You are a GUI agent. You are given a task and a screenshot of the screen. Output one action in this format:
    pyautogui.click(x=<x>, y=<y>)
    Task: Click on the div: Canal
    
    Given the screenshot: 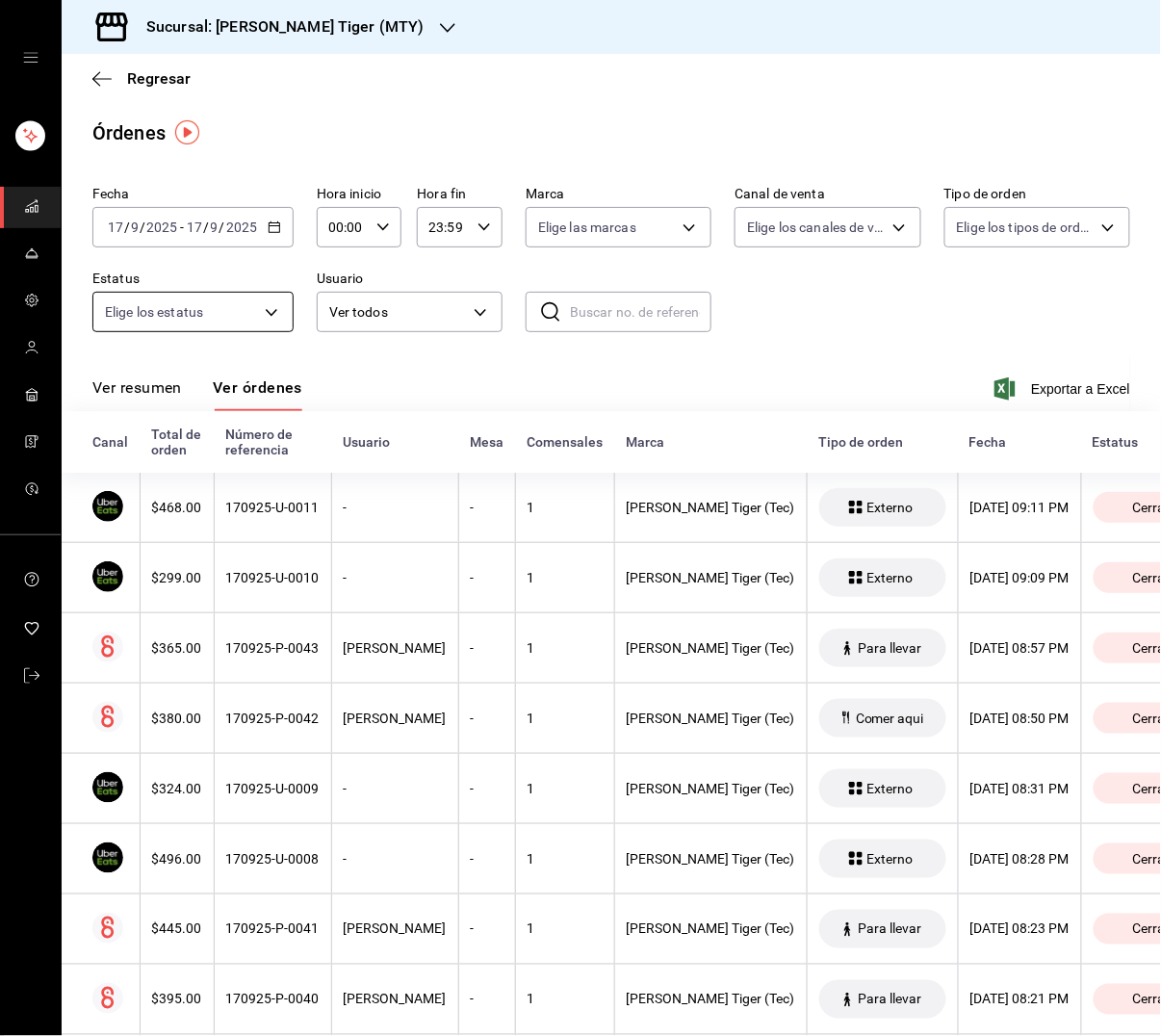 What is the action you would take?
    pyautogui.click(x=110, y=442)
    